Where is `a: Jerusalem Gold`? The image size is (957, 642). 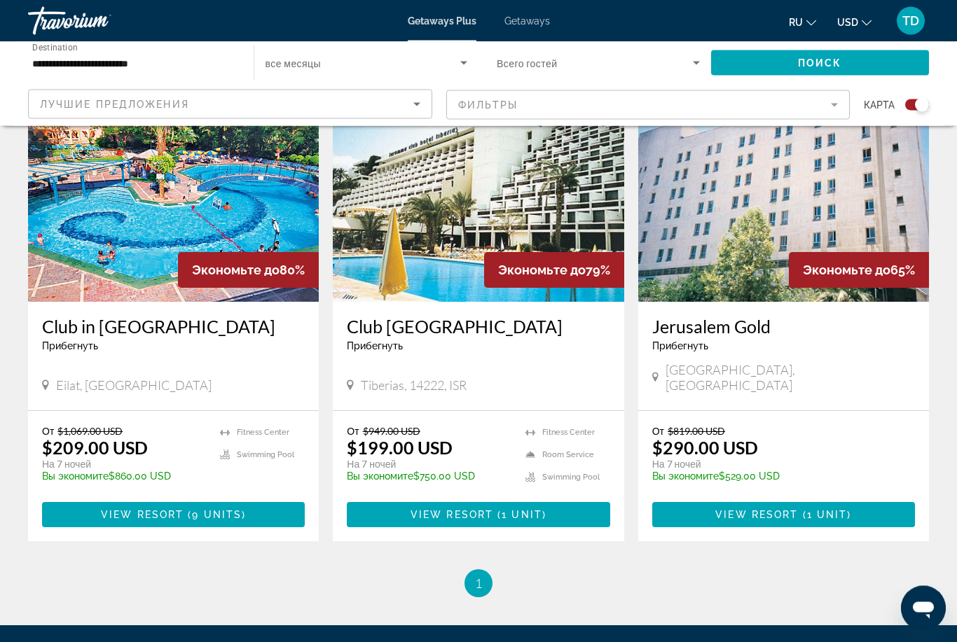 a: Jerusalem Gold is located at coordinates (783, 327).